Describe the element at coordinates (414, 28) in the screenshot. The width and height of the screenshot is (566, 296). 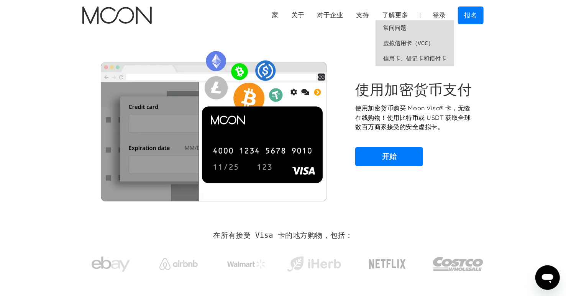
I see `a: 常问问题` at that location.